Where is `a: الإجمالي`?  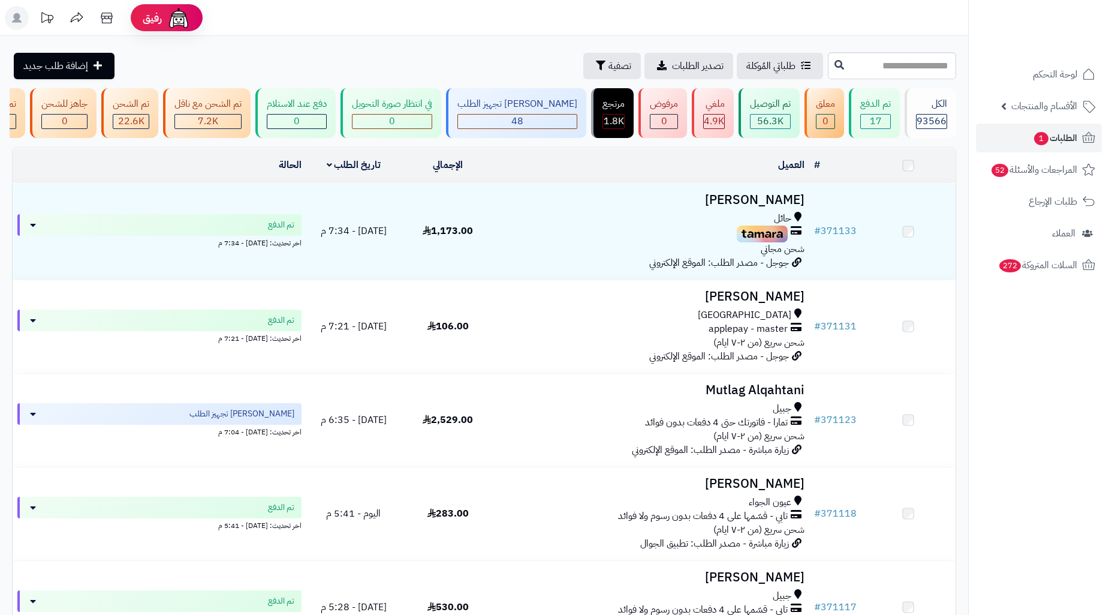 a: الإجمالي is located at coordinates (448, 165).